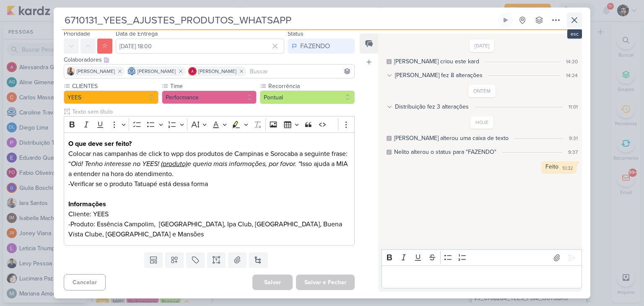  I want to click on div: Caroline alterou uma caixa de texto, so click(451, 138).